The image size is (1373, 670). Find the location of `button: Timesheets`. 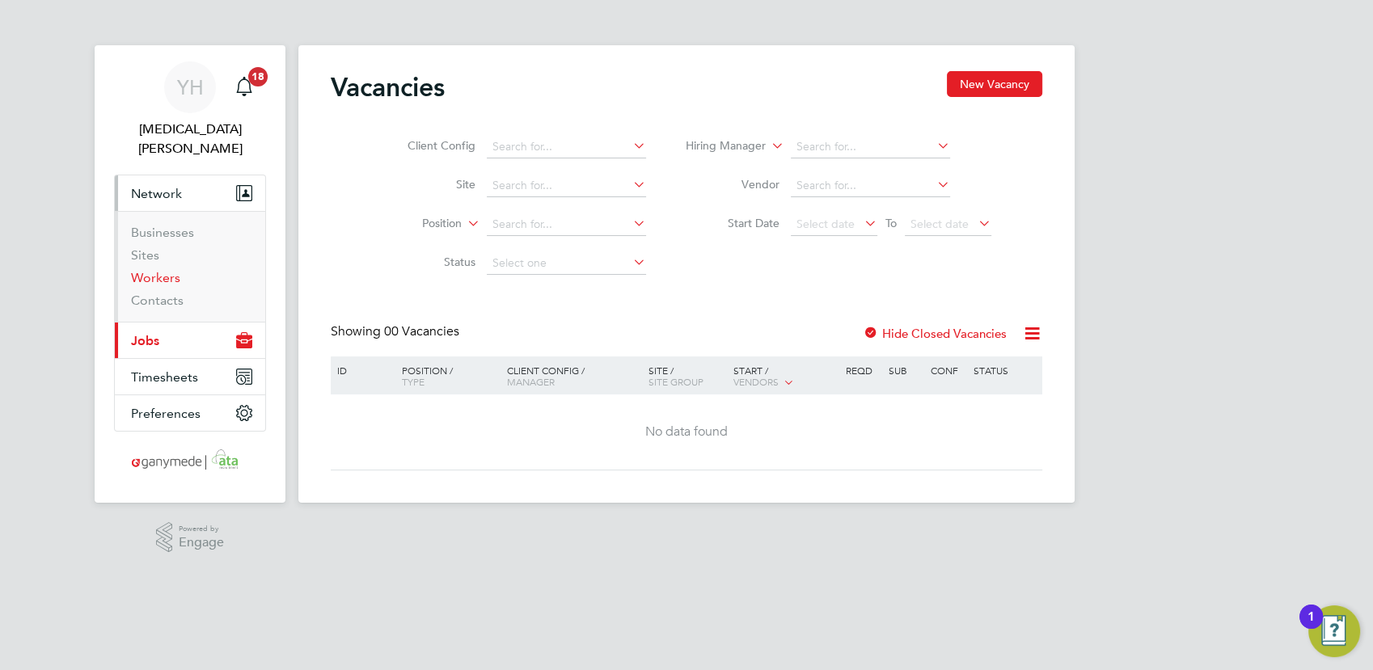

button: Timesheets is located at coordinates (190, 377).